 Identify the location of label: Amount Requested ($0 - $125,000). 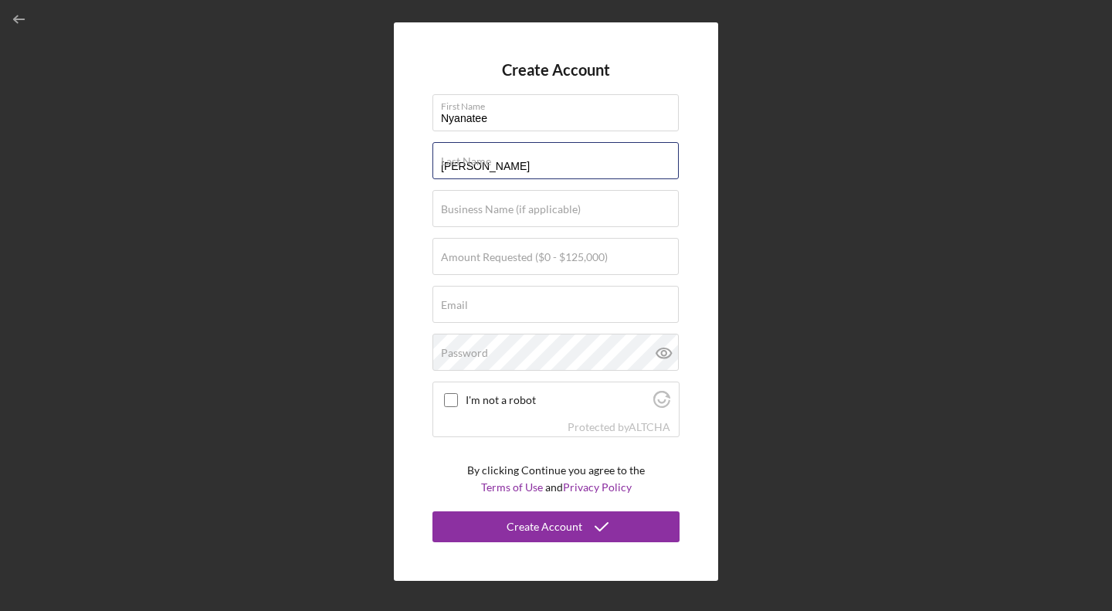
(524, 257).